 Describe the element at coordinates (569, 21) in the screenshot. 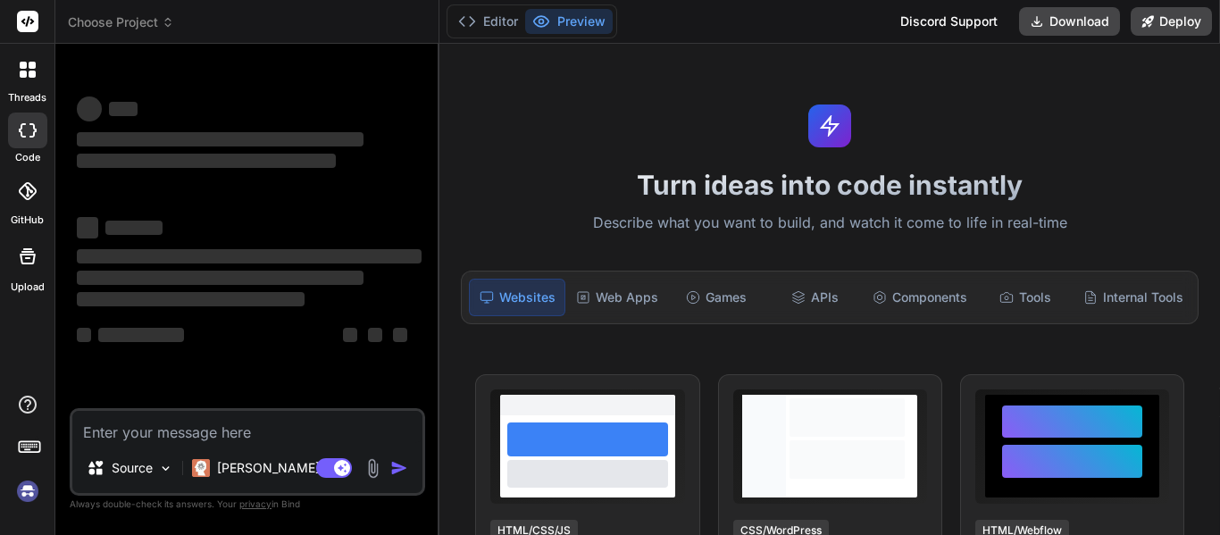

I see `button: Preview` at that location.